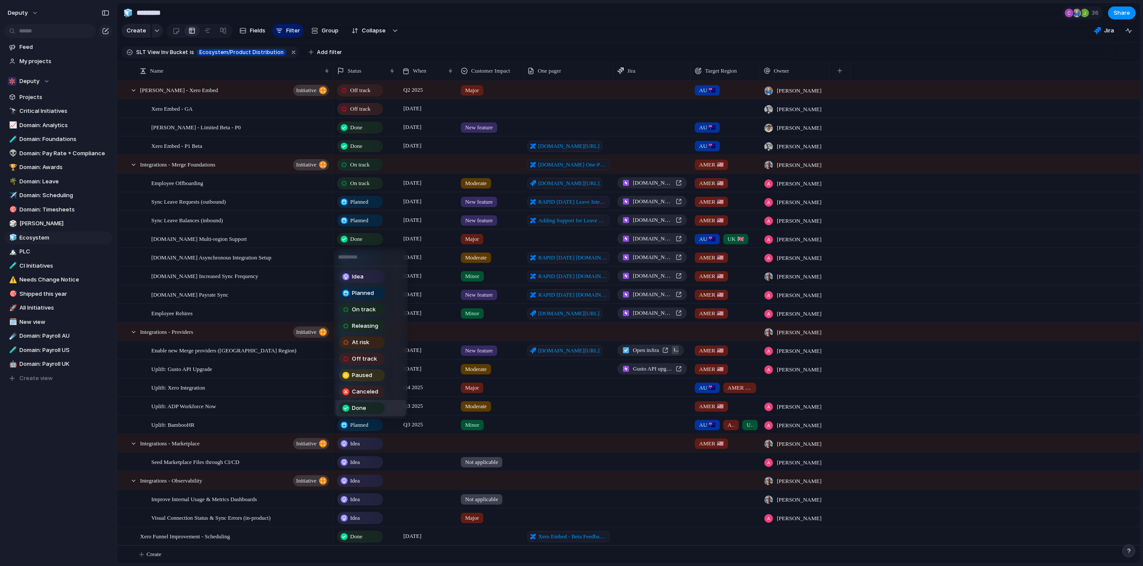 This screenshot has width=1143, height=566. What do you see at coordinates (362, 375) in the screenshot?
I see `span: Paused` at bounding box center [362, 375].